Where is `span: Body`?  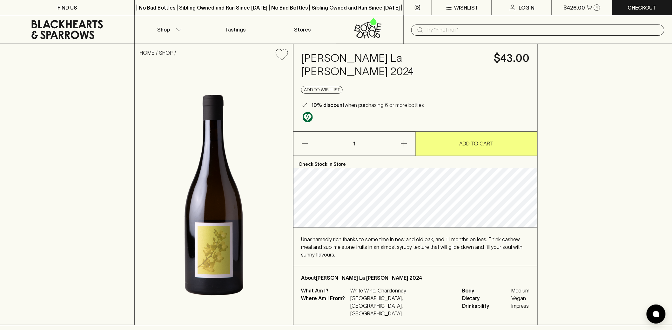
span: Body is located at coordinates (487, 290).